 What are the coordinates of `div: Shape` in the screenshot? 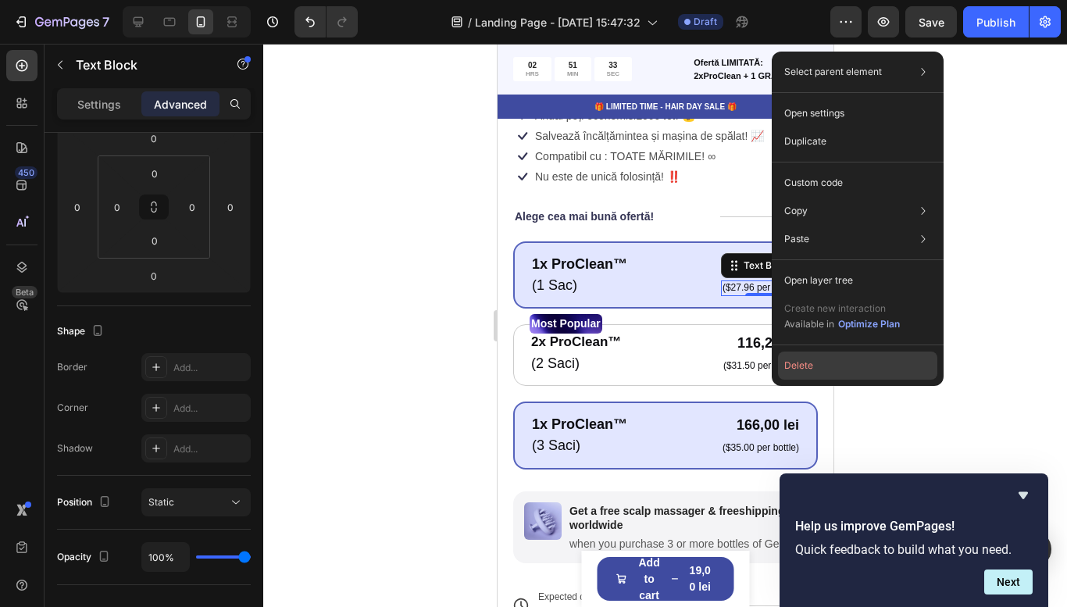 It's located at (82, 331).